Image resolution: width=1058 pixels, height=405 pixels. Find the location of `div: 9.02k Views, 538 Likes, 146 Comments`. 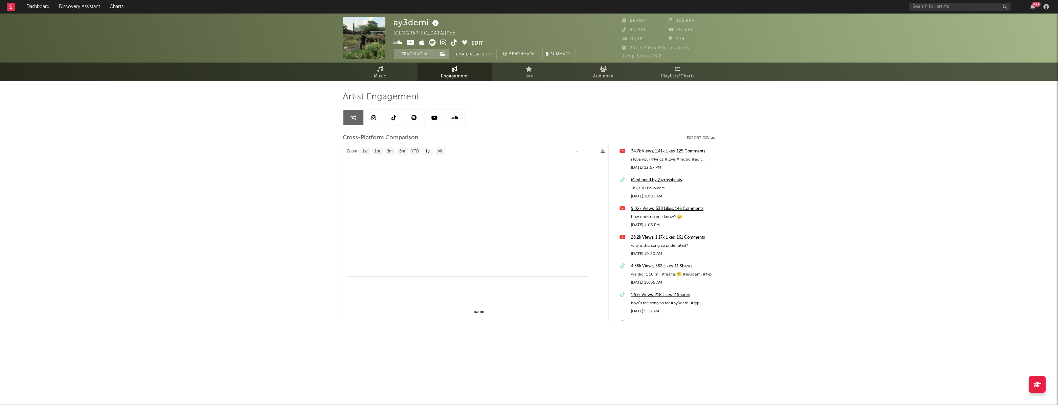

div: 9.02k Views, 538 Likes, 146 Comments is located at coordinates (672, 209).